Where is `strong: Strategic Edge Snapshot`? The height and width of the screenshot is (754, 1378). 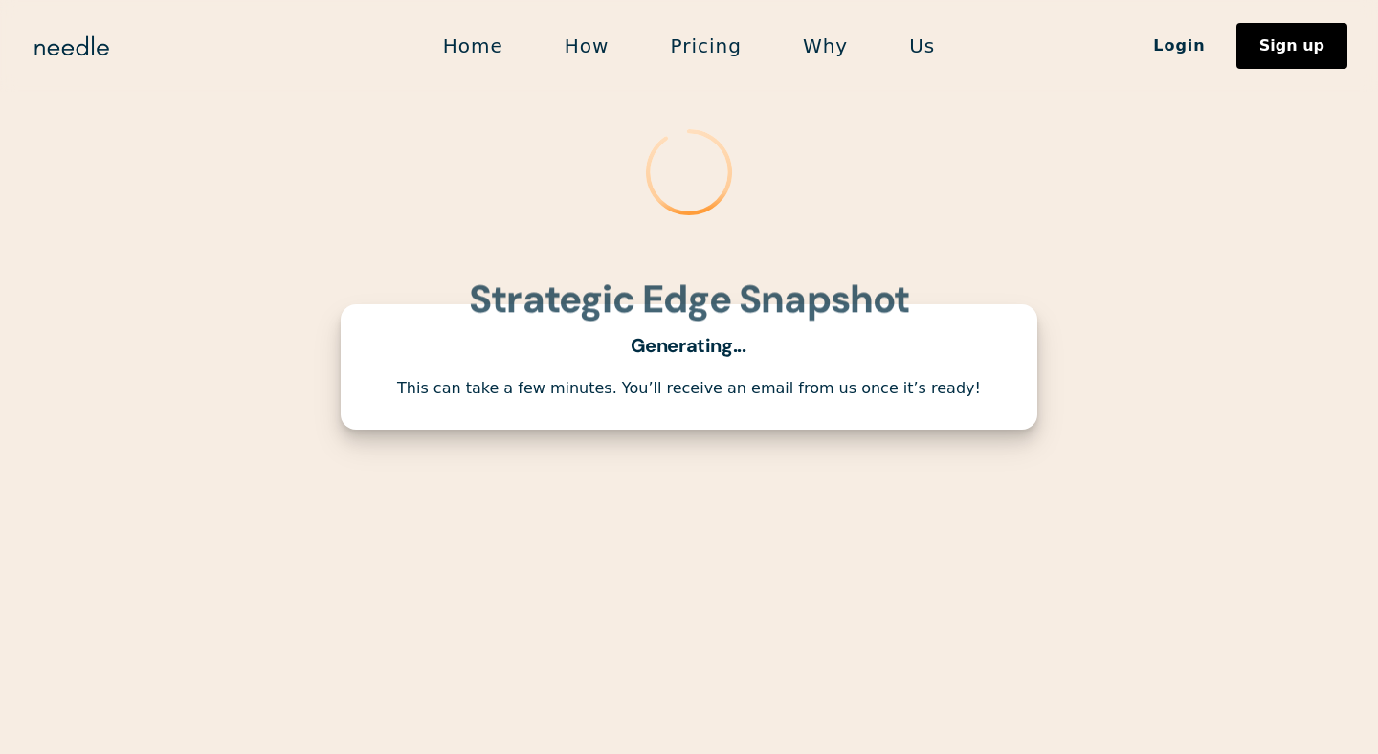
strong: Strategic Edge Snapshot is located at coordinates (689, 299).